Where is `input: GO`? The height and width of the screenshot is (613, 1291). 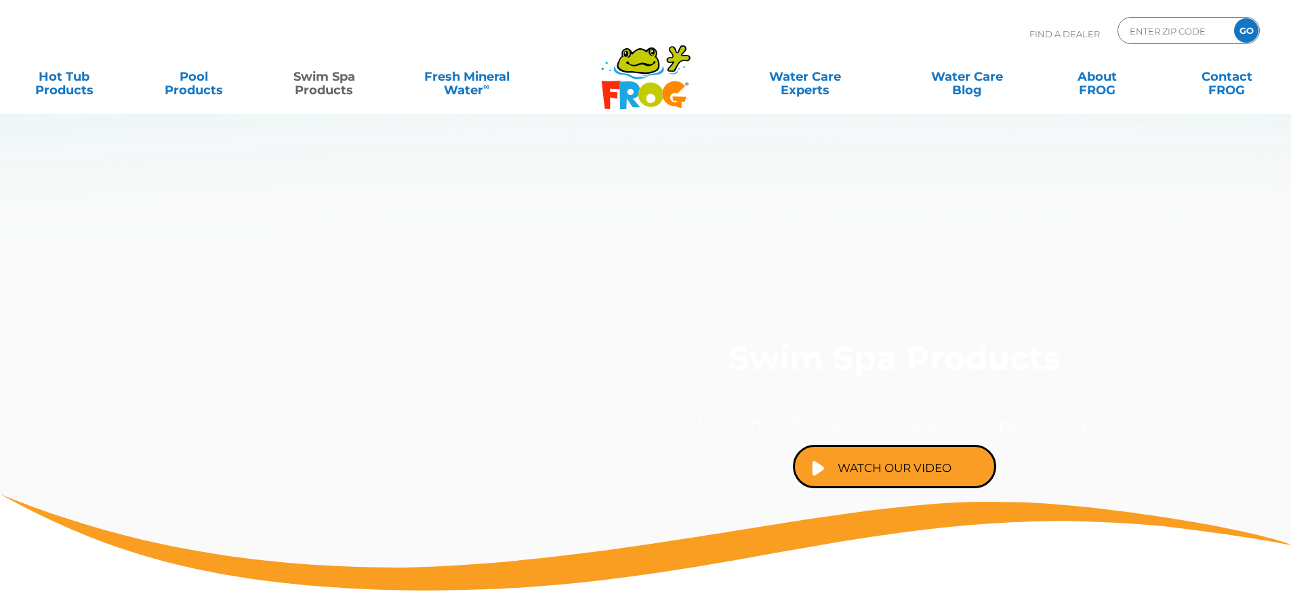
input: GO is located at coordinates (1246, 31).